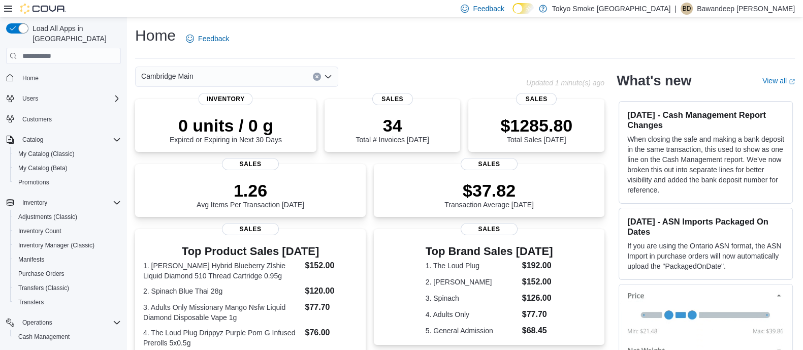  What do you see at coordinates (332, 333) in the screenshot?
I see `dd: $76.00` at bounding box center [332, 333].